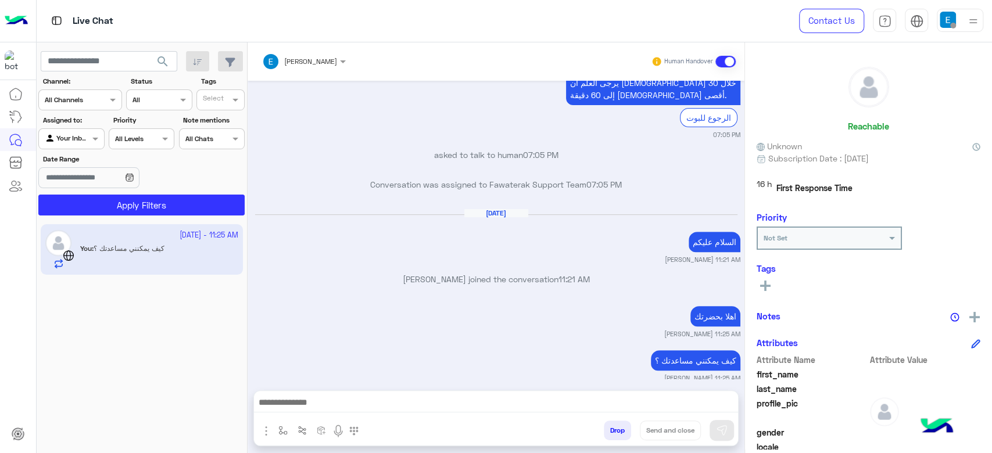 The height and width of the screenshot is (453, 992). What do you see at coordinates (283, 431) in the screenshot?
I see `img: select flow` at bounding box center [283, 431].